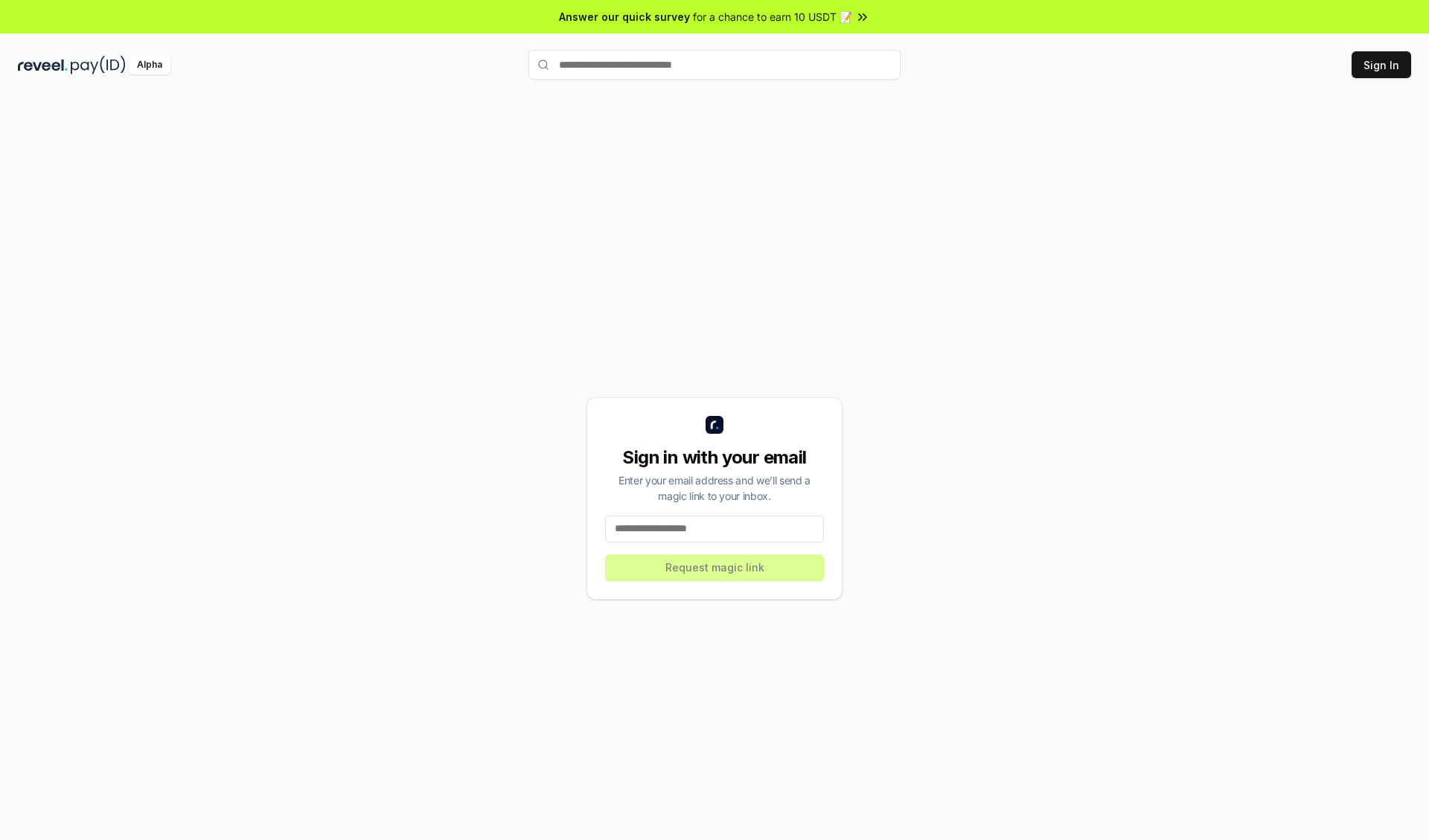 The image size is (1429, 840). I want to click on img: reveel_dark, so click(43, 65).